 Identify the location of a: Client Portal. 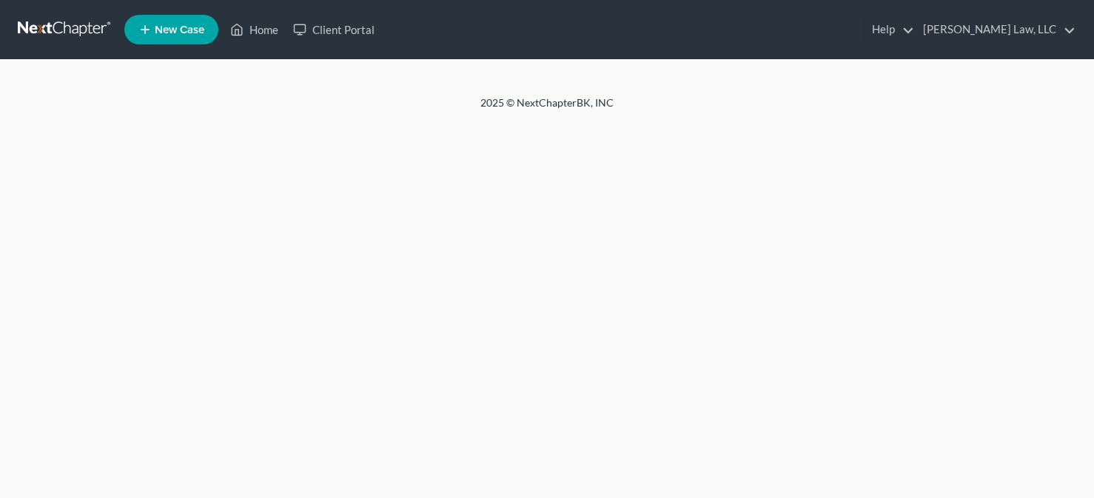
(334, 30).